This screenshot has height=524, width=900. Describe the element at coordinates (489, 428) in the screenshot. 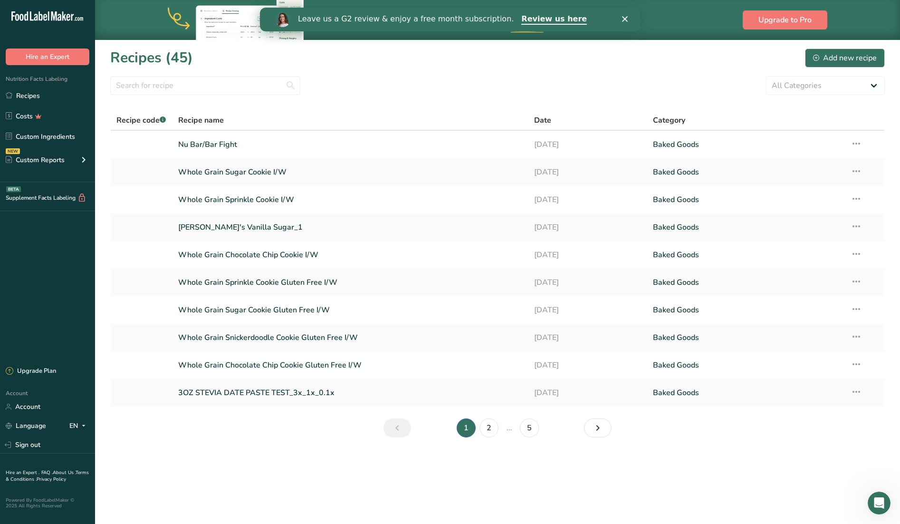

I see `a: Page 2.` at that location.